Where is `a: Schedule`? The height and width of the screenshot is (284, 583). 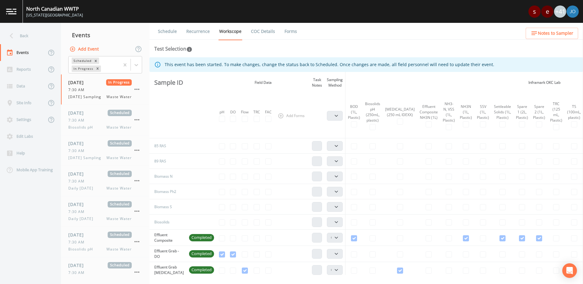
a: Schedule is located at coordinates (167, 31).